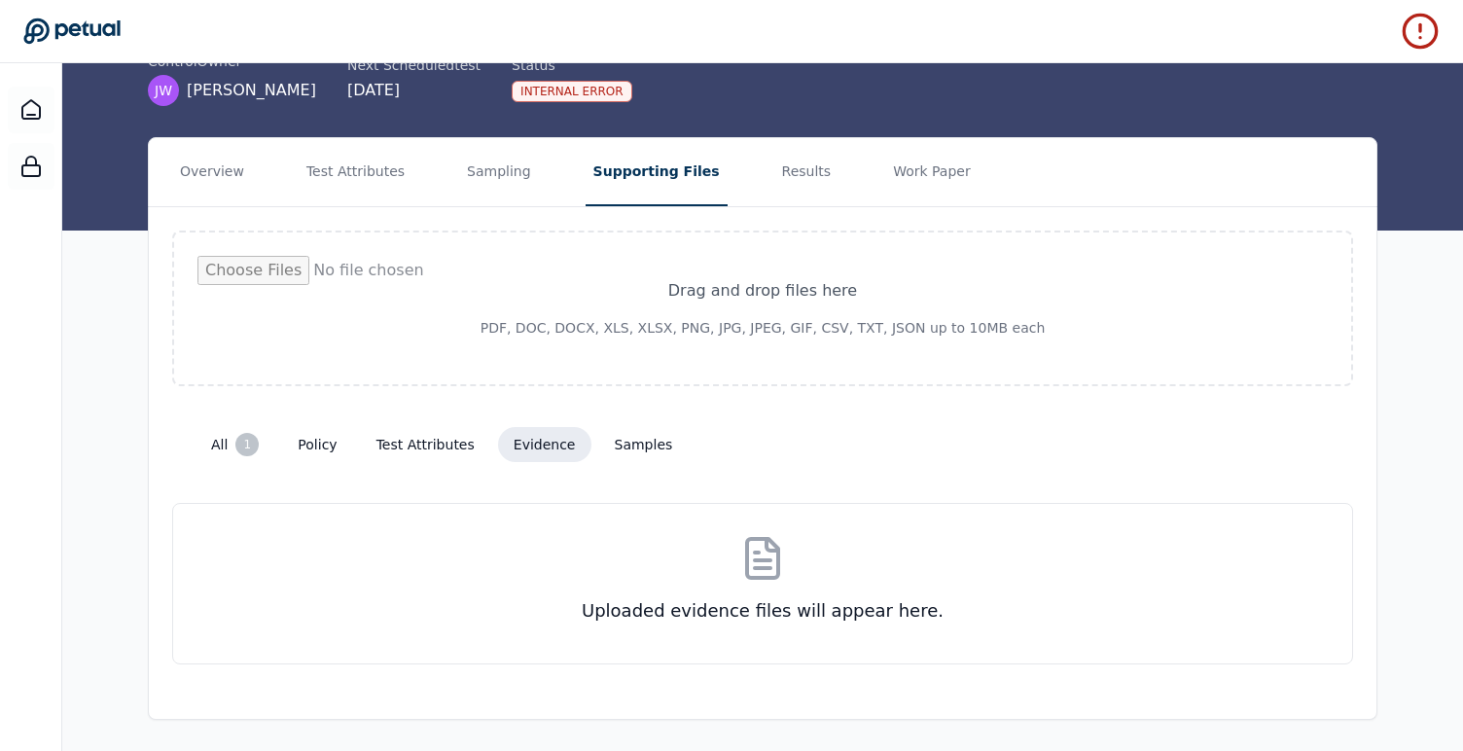 The image size is (1463, 751). I want to click on button: Results, so click(806, 172).